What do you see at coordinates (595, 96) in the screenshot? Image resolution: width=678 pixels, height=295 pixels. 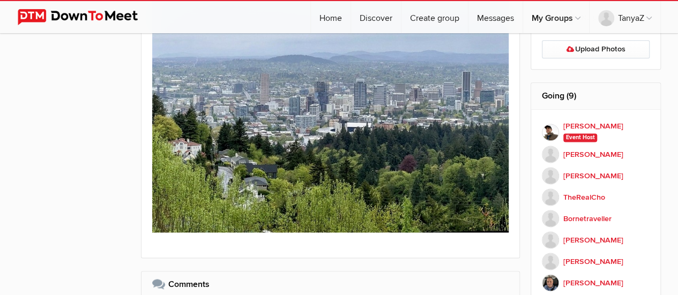 I see `h2: Going (9)` at bounding box center [595, 96].